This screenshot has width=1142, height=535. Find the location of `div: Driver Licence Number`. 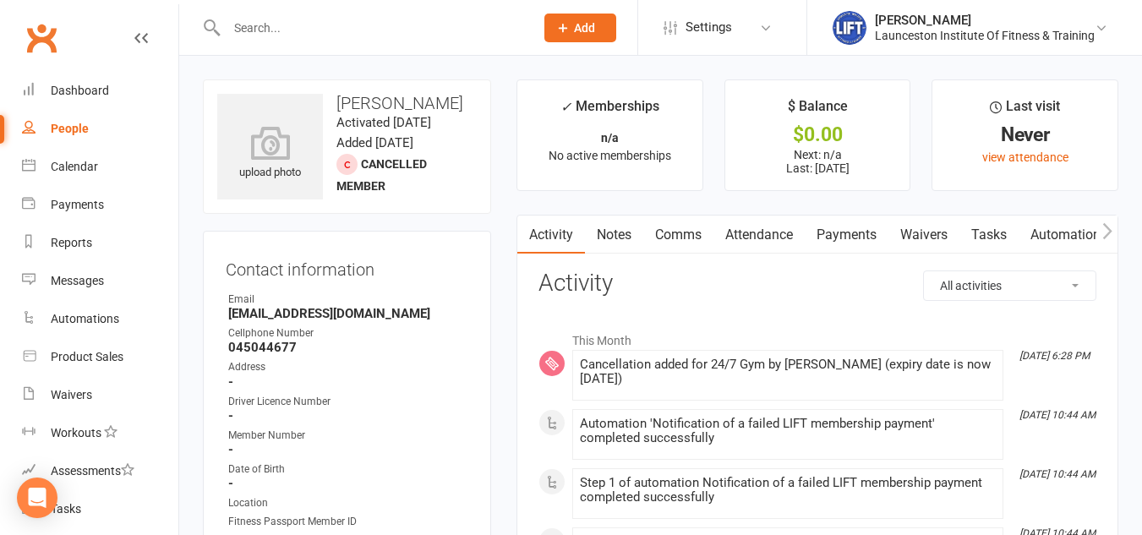

div: Driver Licence Number is located at coordinates (348, 401).